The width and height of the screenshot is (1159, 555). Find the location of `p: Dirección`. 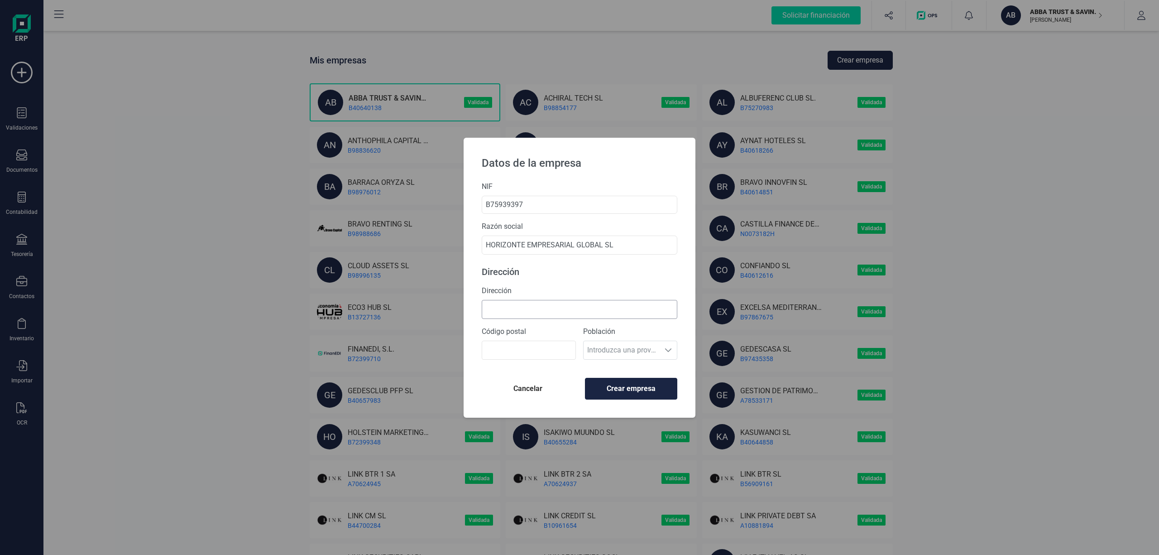

p: Dirección is located at coordinates (580, 272).